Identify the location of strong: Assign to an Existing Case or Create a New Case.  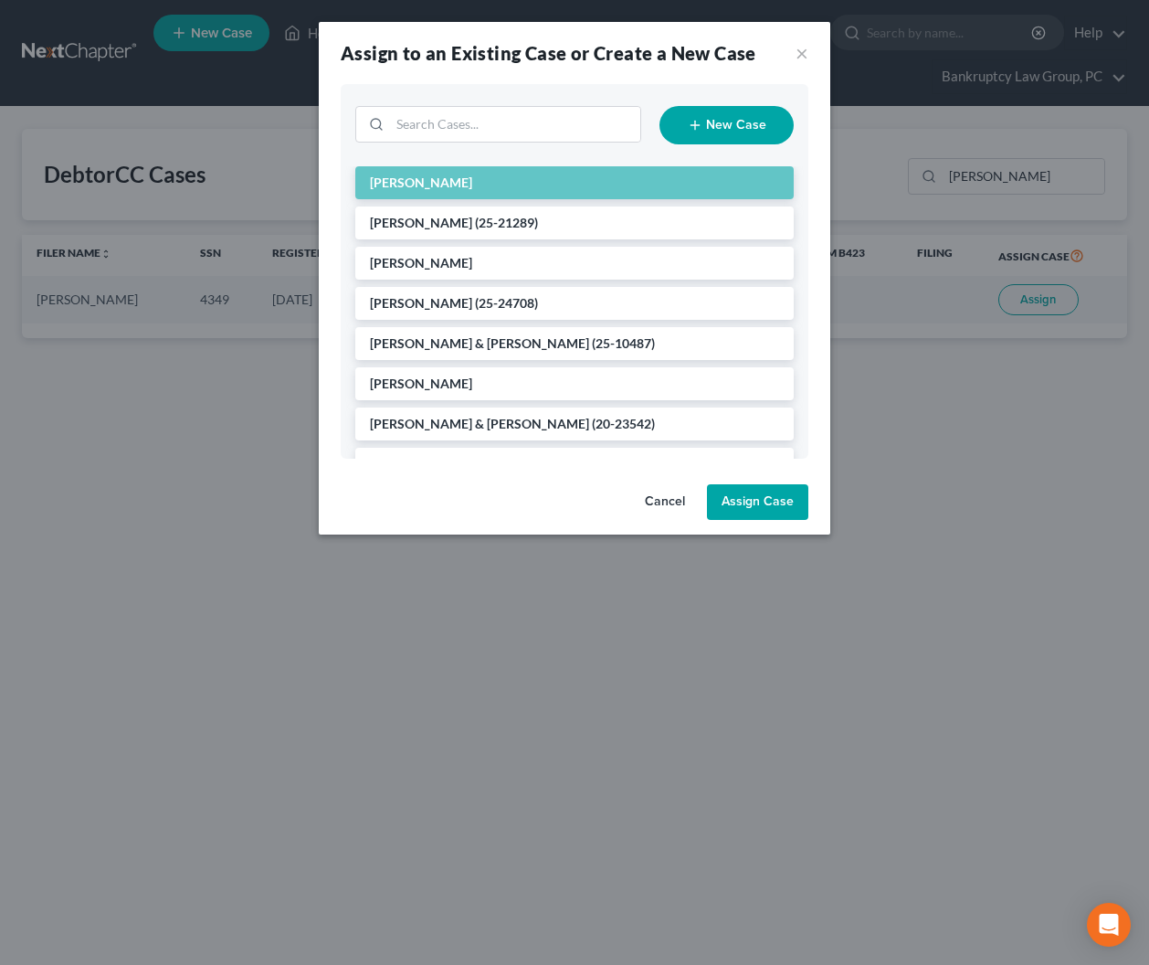
(548, 53).